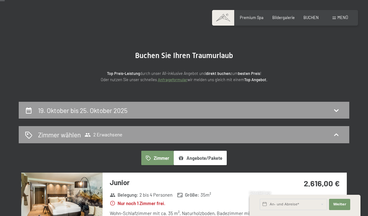 This screenshot has width=368, height=216. Describe the element at coordinates (283, 17) in the screenshot. I see `span: Bildergalerie` at that location.